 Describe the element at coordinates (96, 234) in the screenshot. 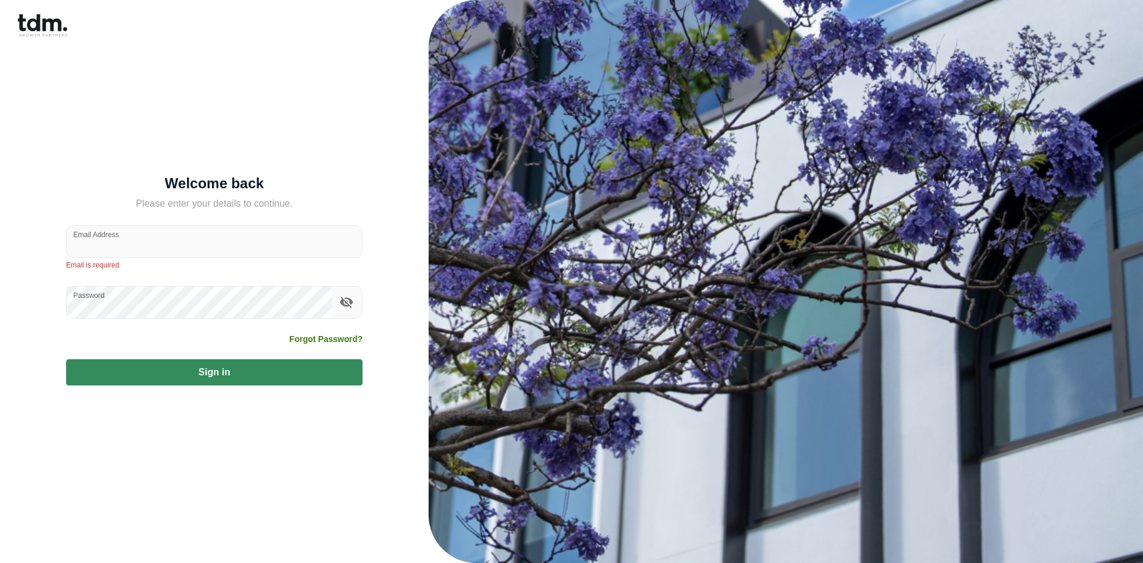

I see `label: Email Address` at that location.